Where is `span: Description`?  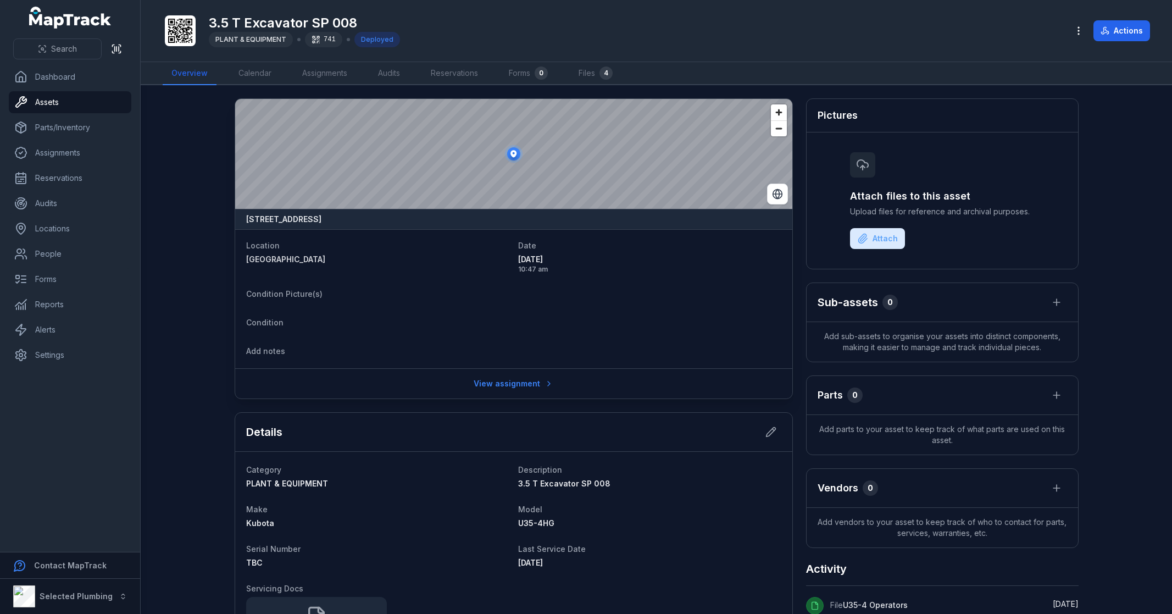 span: Description is located at coordinates (540, 469).